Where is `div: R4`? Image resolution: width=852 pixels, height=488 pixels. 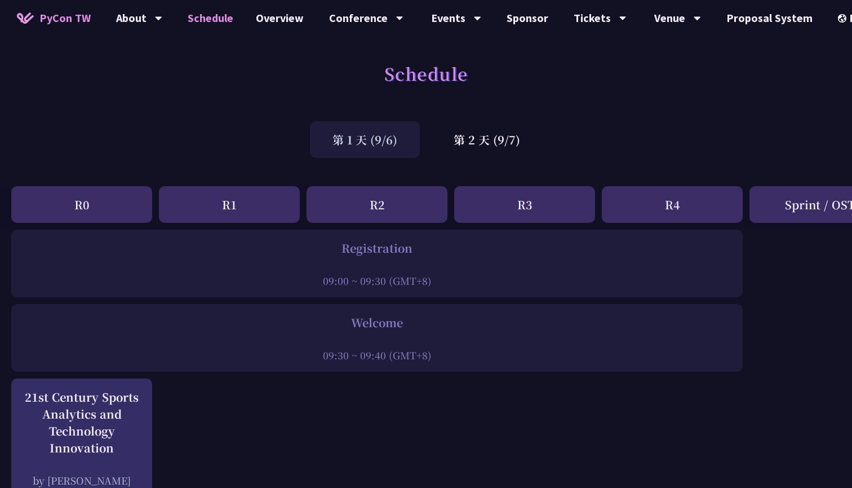 div: R4 is located at coordinates (673, 204).